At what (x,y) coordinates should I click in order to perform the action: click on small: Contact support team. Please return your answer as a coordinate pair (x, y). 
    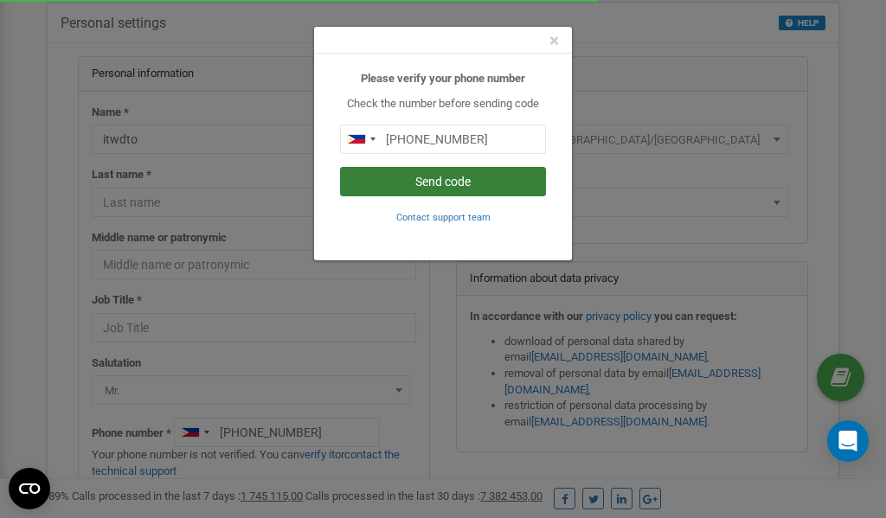
    Looking at the image, I should click on (443, 217).